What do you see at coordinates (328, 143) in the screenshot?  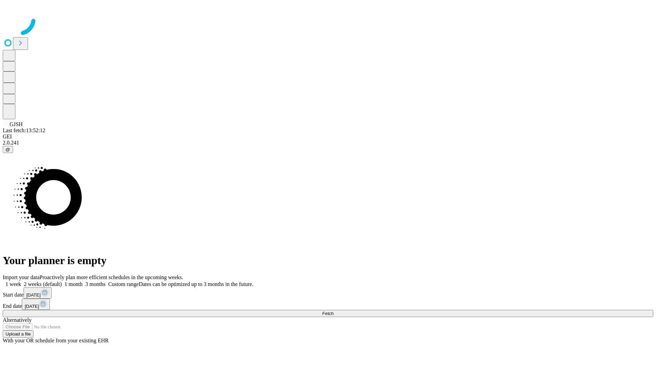 I see `div: 2.0.241` at bounding box center [328, 143].